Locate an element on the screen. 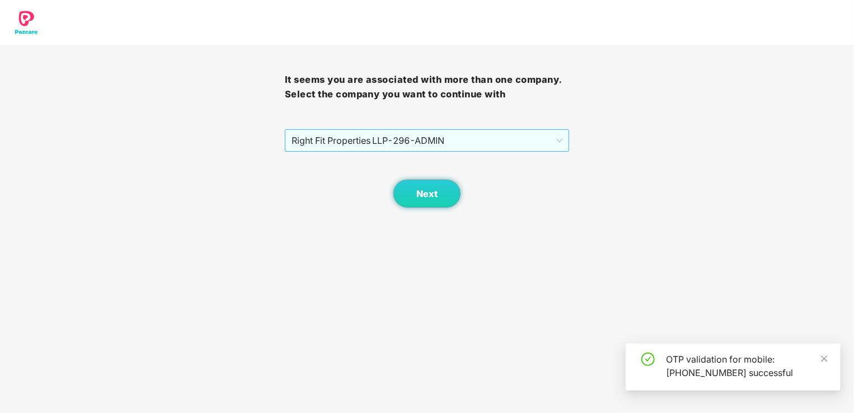  span: Next is located at coordinates (427, 194).